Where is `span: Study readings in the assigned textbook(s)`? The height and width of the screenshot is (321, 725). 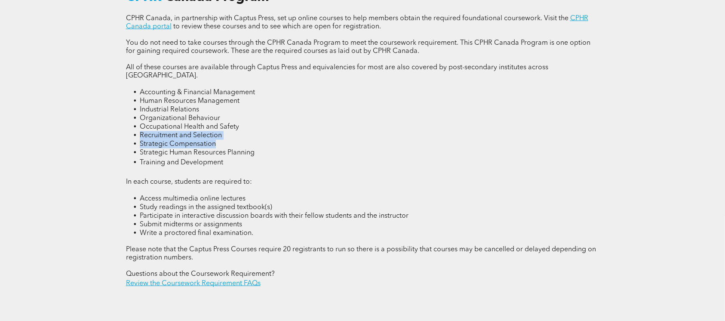 span: Study readings in the assigned textbook(s) is located at coordinates (206, 207).